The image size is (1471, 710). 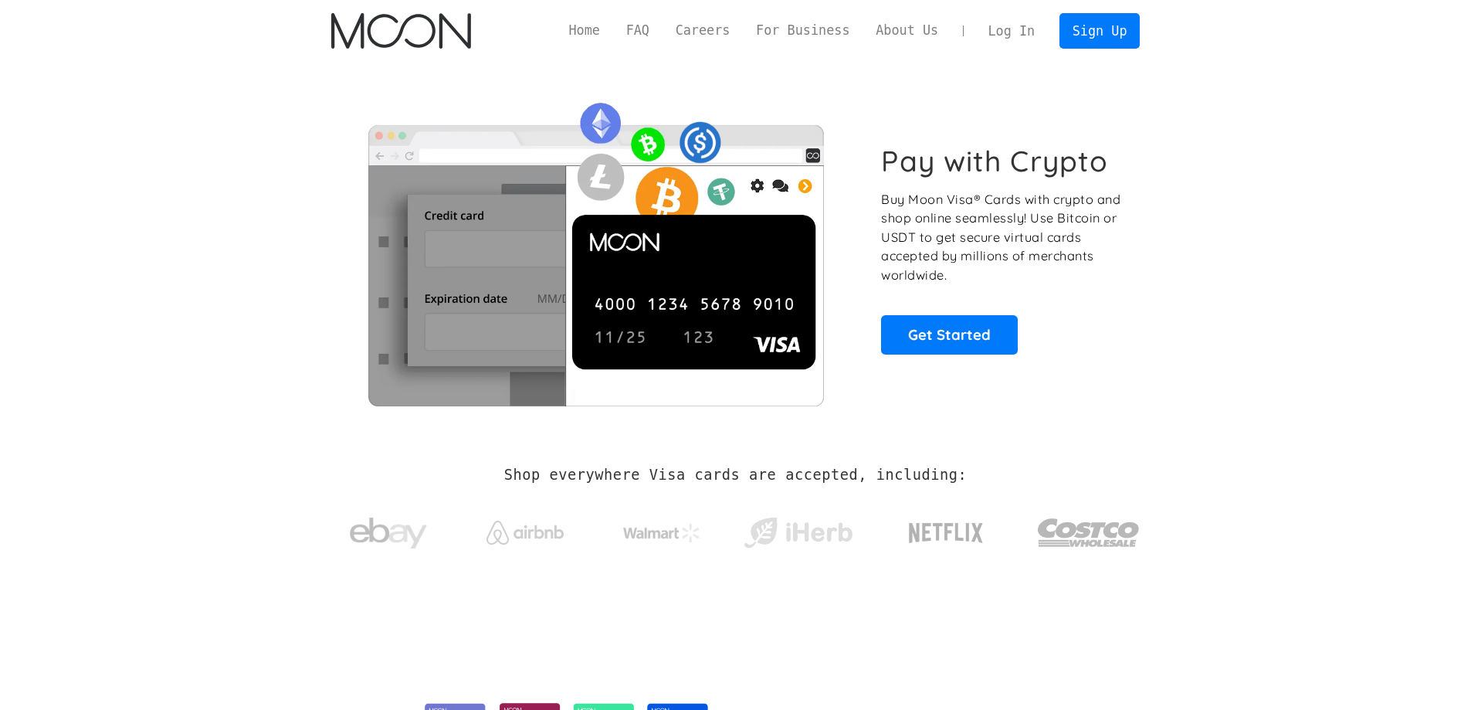 What do you see at coordinates (584, 30) in the screenshot?
I see `a: Home` at bounding box center [584, 30].